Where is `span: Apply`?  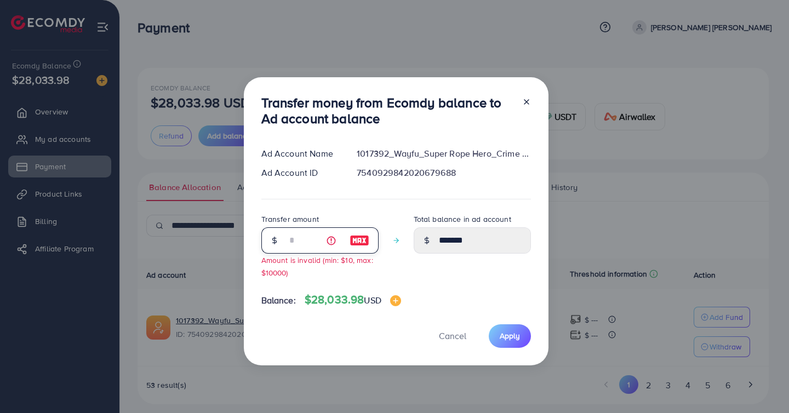 span: Apply is located at coordinates (509, 336).